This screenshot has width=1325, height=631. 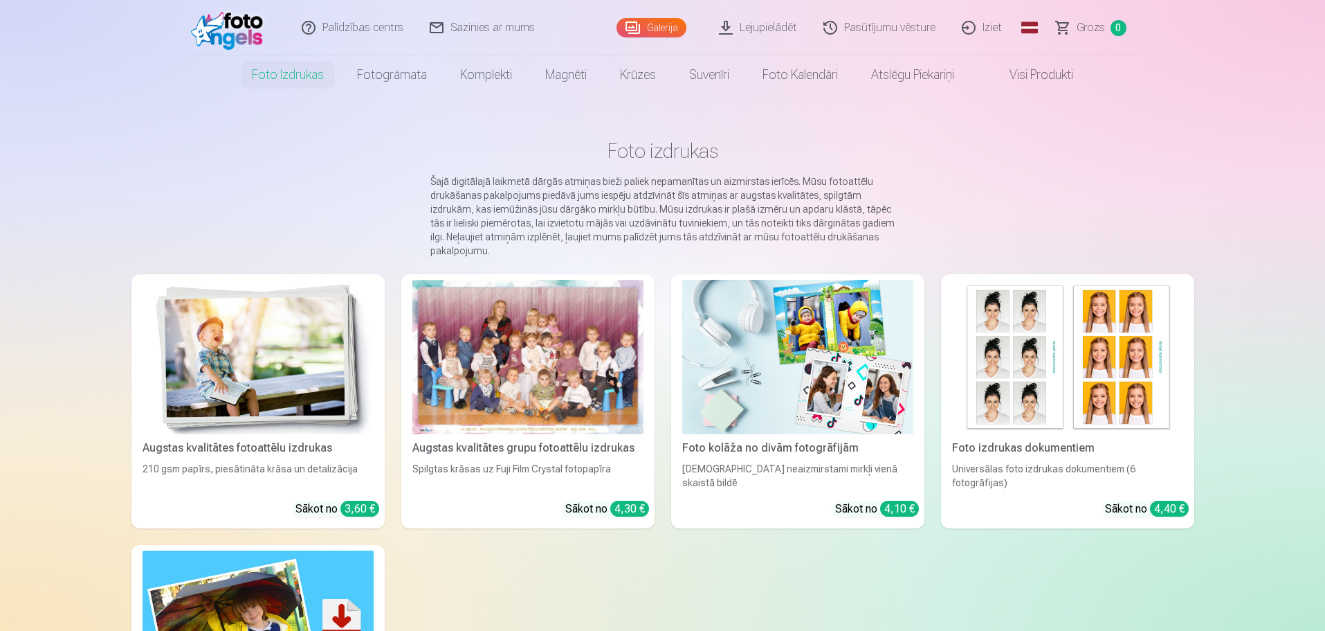 What do you see at coordinates (566, 75) in the screenshot?
I see `a: Magnēti` at bounding box center [566, 75].